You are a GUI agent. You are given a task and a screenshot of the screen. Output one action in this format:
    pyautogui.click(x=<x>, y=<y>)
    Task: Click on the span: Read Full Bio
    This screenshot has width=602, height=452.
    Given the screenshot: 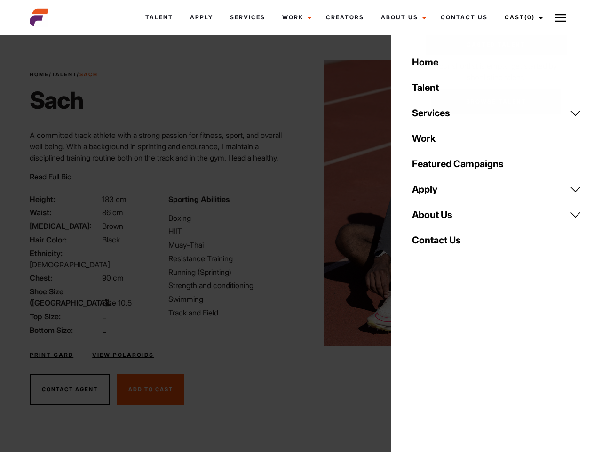 What is the action you would take?
    pyautogui.click(x=50, y=176)
    